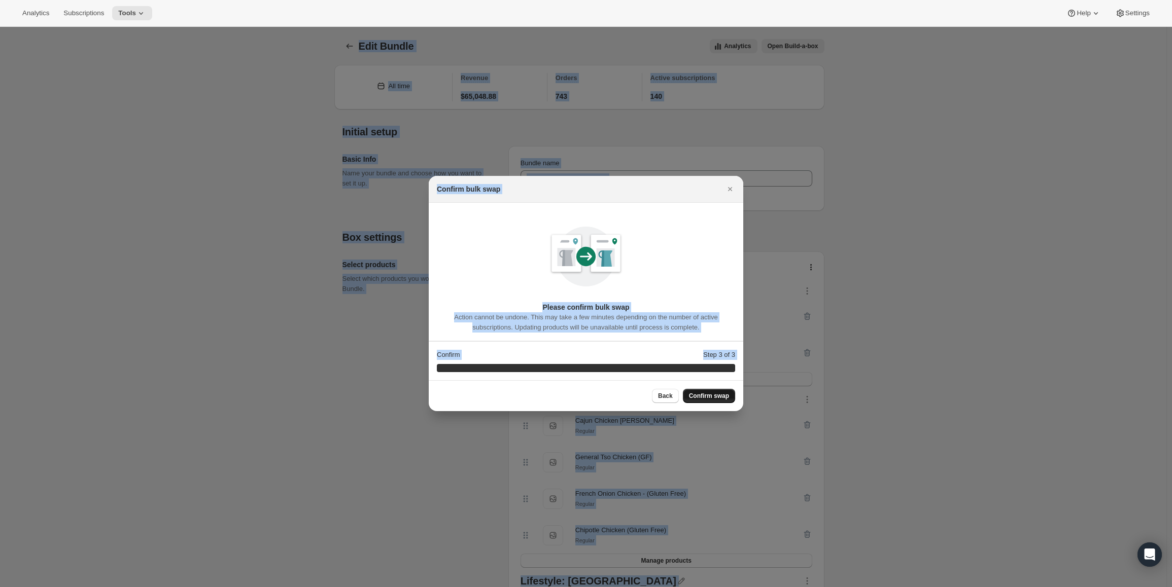 This screenshot has height=587, width=1172. What do you see at coordinates (709, 396) in the screenshot?
I see `span: Confirm swap` at bounding box center [709, 396].